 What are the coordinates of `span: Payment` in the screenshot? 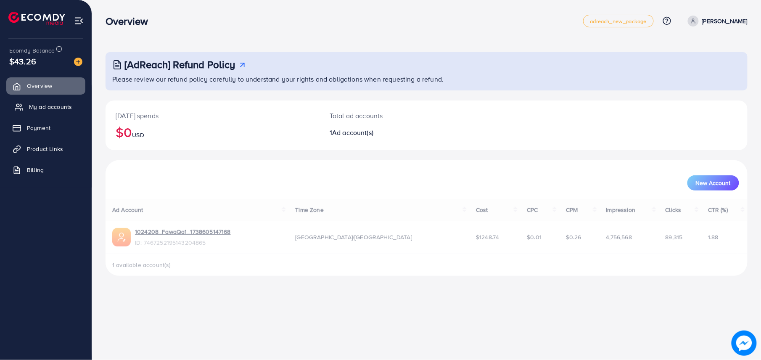 It's located at (39, 128).